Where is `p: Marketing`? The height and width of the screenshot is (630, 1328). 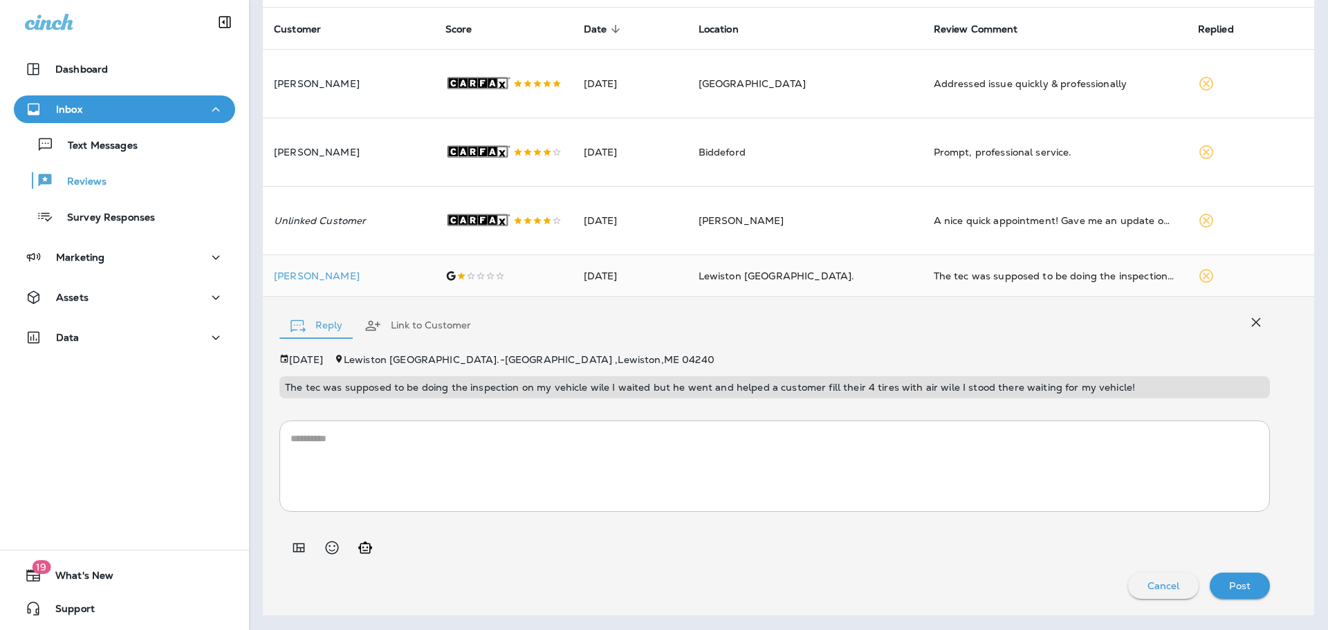 p: Marketing is located at coordinates (80, 257).